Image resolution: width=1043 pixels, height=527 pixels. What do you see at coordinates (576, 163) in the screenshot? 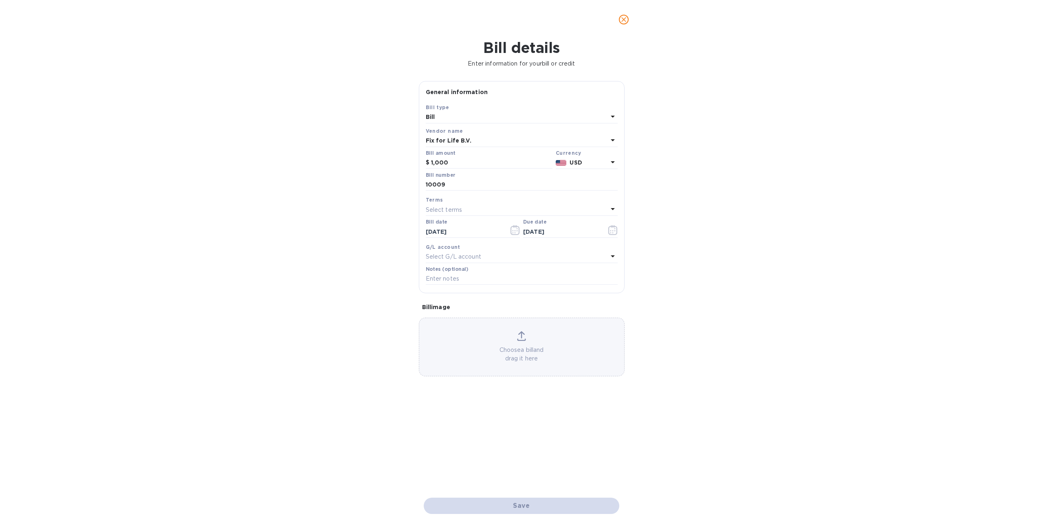
I see `b: USD` at bounding box center [576, 163].